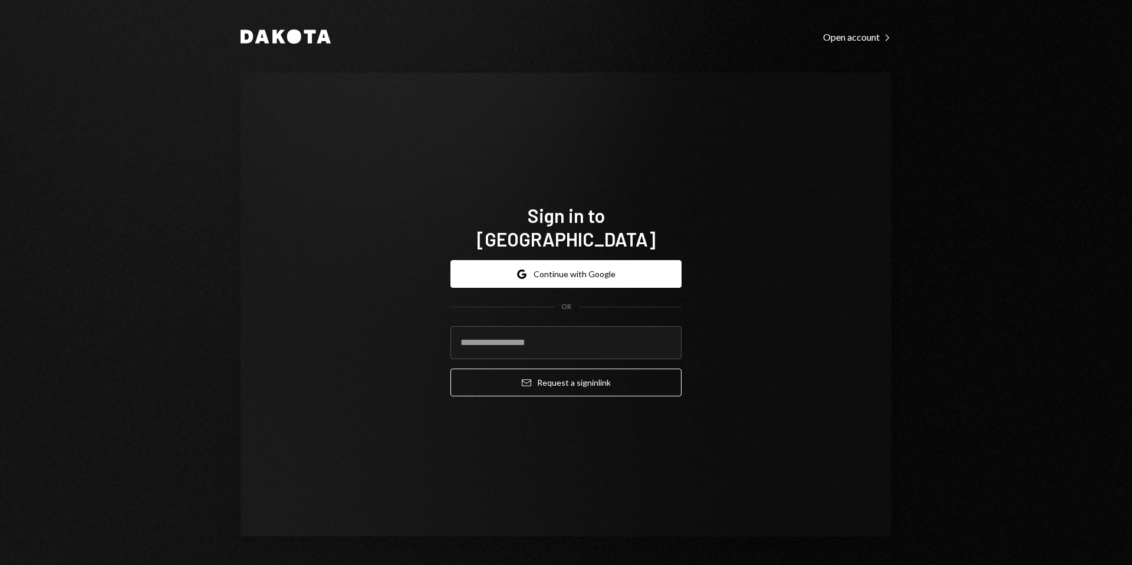 Image resolution: width=1132 pixels, height=565 pixels. Describe the element at coordinates (857, 37) in the screenshot. I see `div: Open account` at that location.